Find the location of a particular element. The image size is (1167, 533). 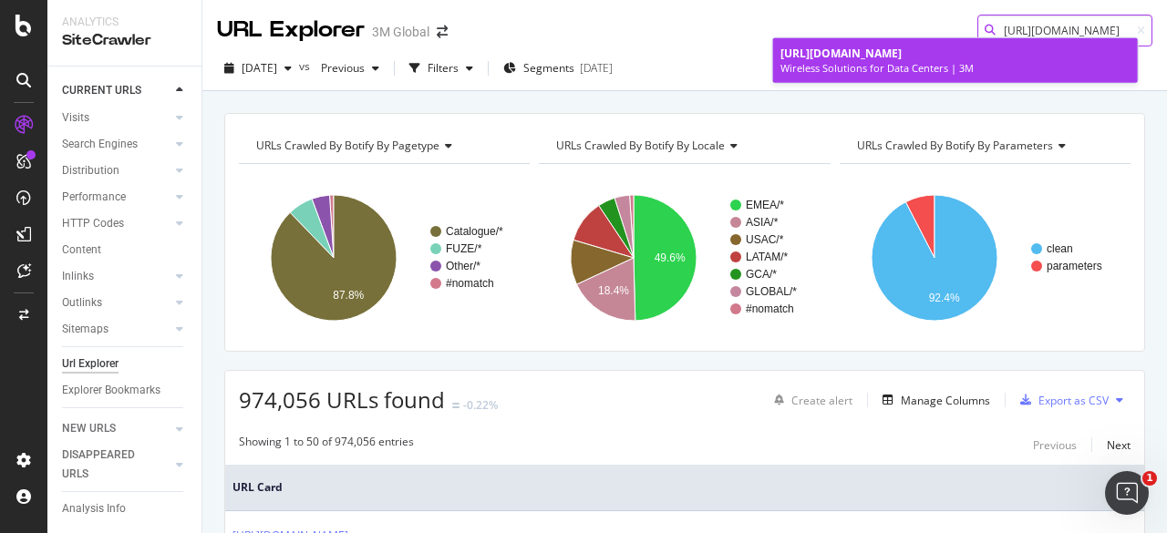

span: Segments is located at coordinates (549, 67).